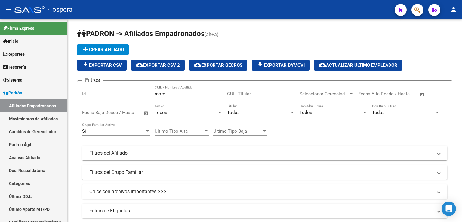  Describe the element at coordinates (265, 172) in the screenshot. I see `mat-expansion-panel-header: Filtros del Grupo Familiar` at that location.